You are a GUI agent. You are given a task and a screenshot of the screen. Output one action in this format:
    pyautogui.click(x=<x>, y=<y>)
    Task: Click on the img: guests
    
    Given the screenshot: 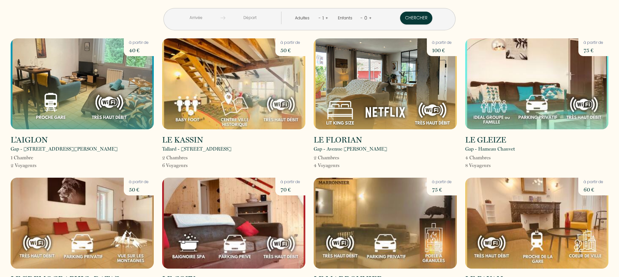 What is the action you would take?
    pyautogui.click(x=223, y=18)
    